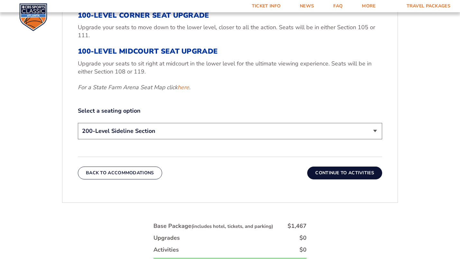 This screenshot has height=259, width=460. Describe the element at coordinates (183, 87) in the screenshot. I see `a: here` at that location.